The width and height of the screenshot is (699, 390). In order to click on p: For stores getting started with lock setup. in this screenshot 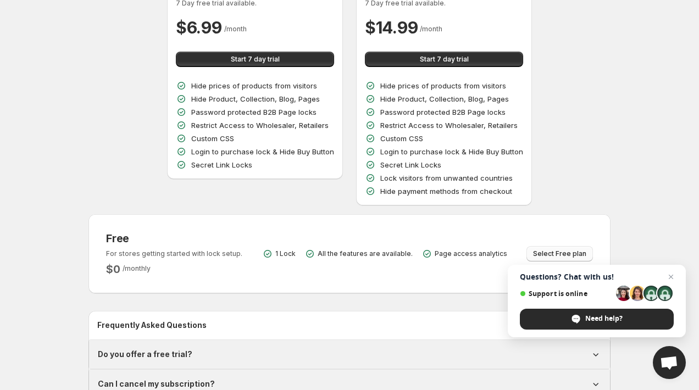, I will do `click(174, 254)`.